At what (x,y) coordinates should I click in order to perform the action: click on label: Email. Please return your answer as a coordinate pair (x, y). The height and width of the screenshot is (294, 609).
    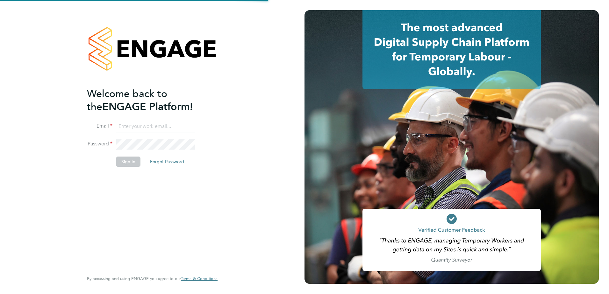
    Looking at the image, I should click on (100, 126).